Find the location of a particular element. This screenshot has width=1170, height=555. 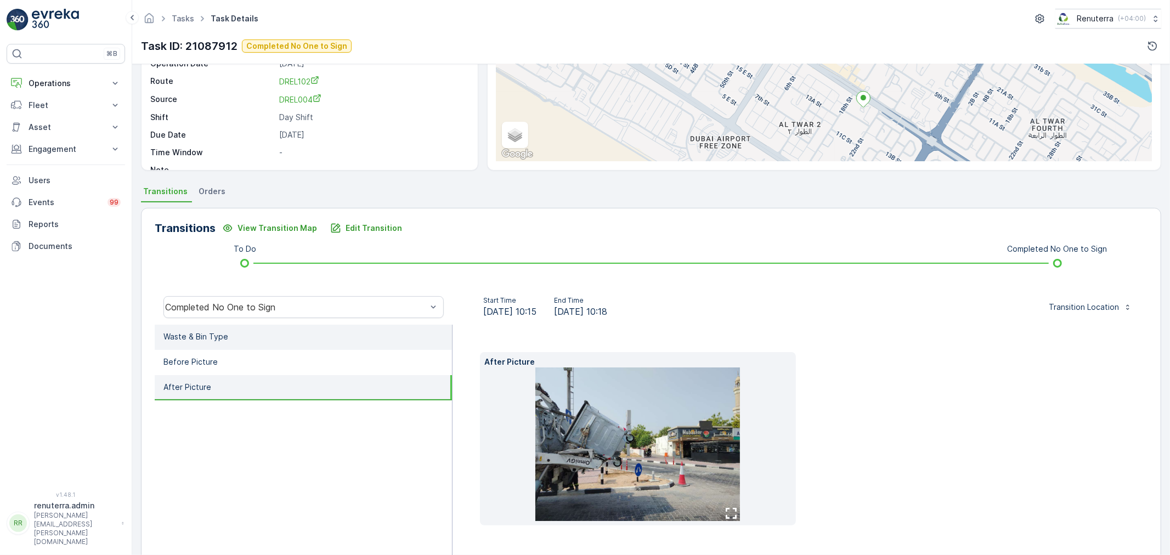

p: Events is located at coordinates (65, 202).